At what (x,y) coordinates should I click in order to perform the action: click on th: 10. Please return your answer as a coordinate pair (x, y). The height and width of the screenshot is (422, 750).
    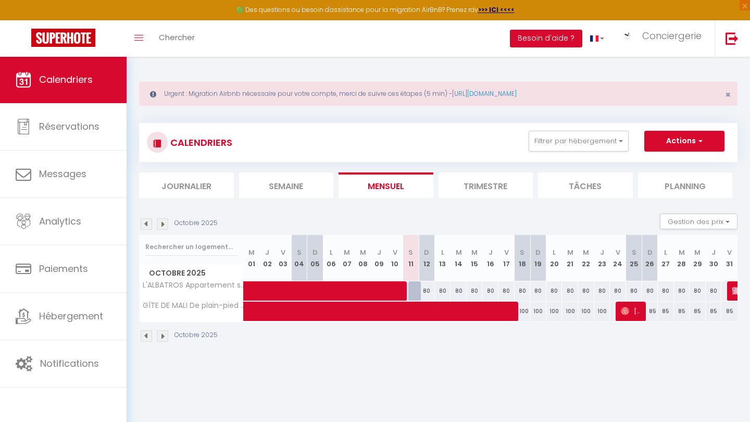
    Looking at the image, I should click on (395, 258).